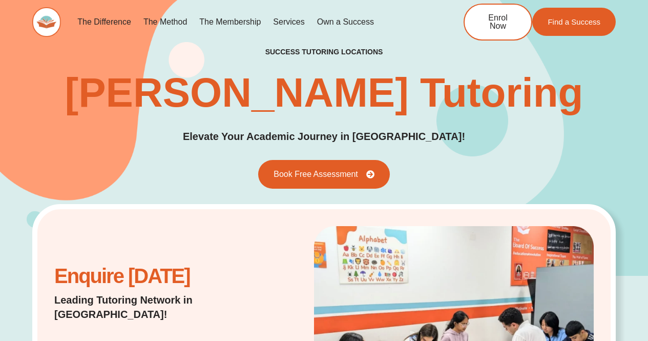 The height and width of the screenshot is (341, 648). What do you see at coordinates (230, 22) in the screenshot?
I see `a: The Membership` at bounding box center [230, 22].